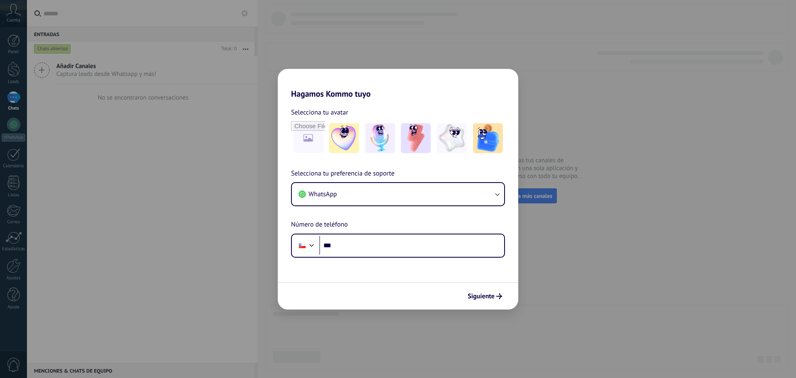 This screenshot has height=378, width=796. What do you see at coordinates (380, 138) in the screenshot?
I see `img: -2.jpeg` at bounding box center [380, 138].